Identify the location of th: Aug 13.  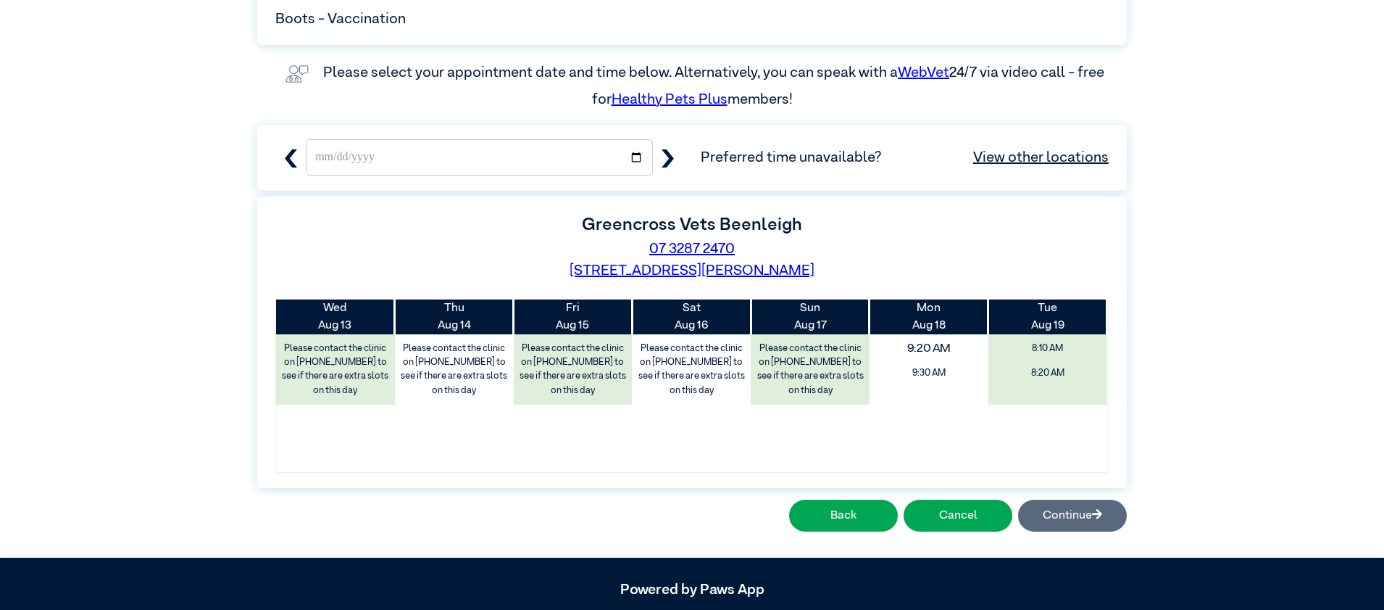
(336, 317).